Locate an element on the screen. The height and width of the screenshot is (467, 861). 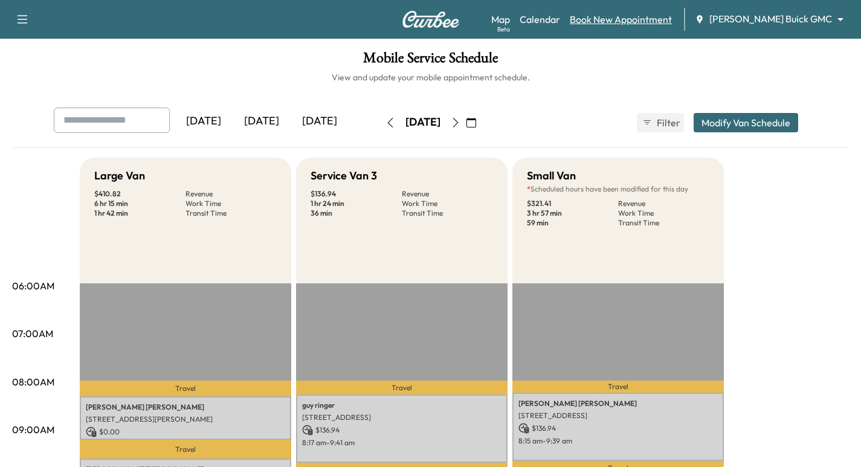
p: $ 321.41 is located at coordinates (572, 204).